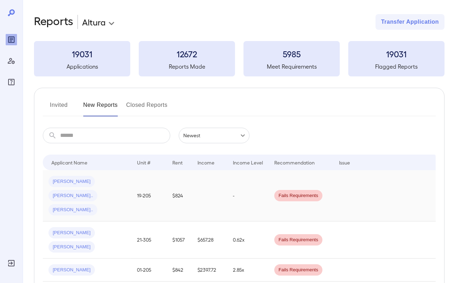 The height and width of the screenshot is (283, 453). I want to click on div: FAQ, so click(11, 82).